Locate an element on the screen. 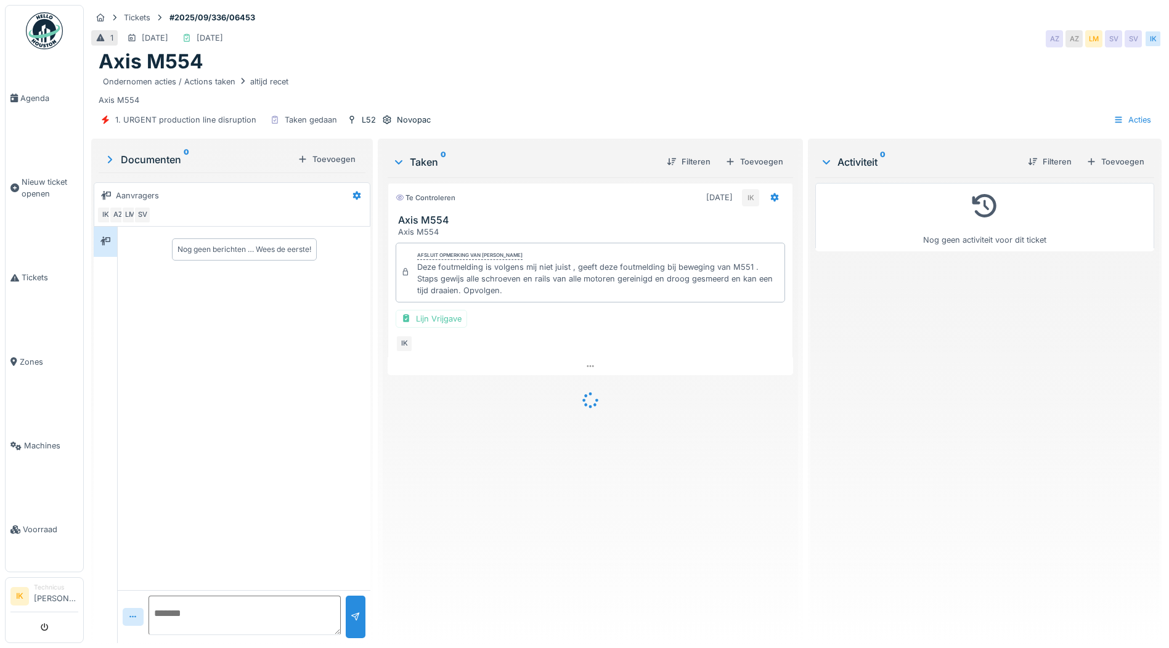  h1: Axis M554 is located at coordinates (151, 62).